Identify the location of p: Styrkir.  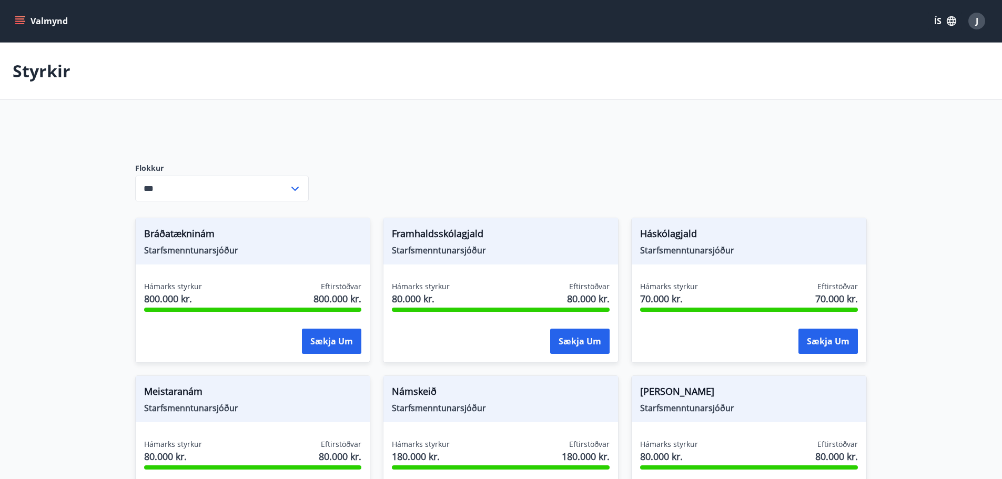
(42, 71).